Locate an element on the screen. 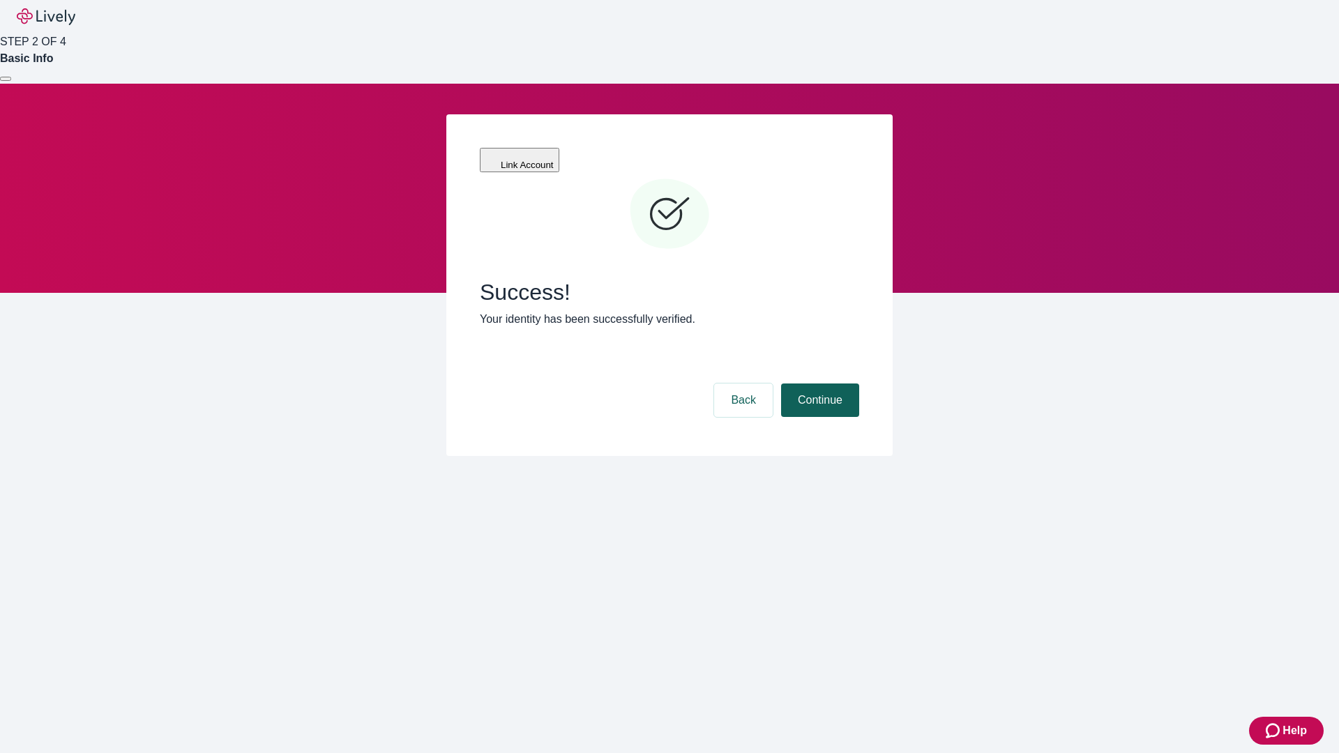 Image resolution: width=1339 pixels, height=753 pixels. button: Back is located at coordinates (743, 400).